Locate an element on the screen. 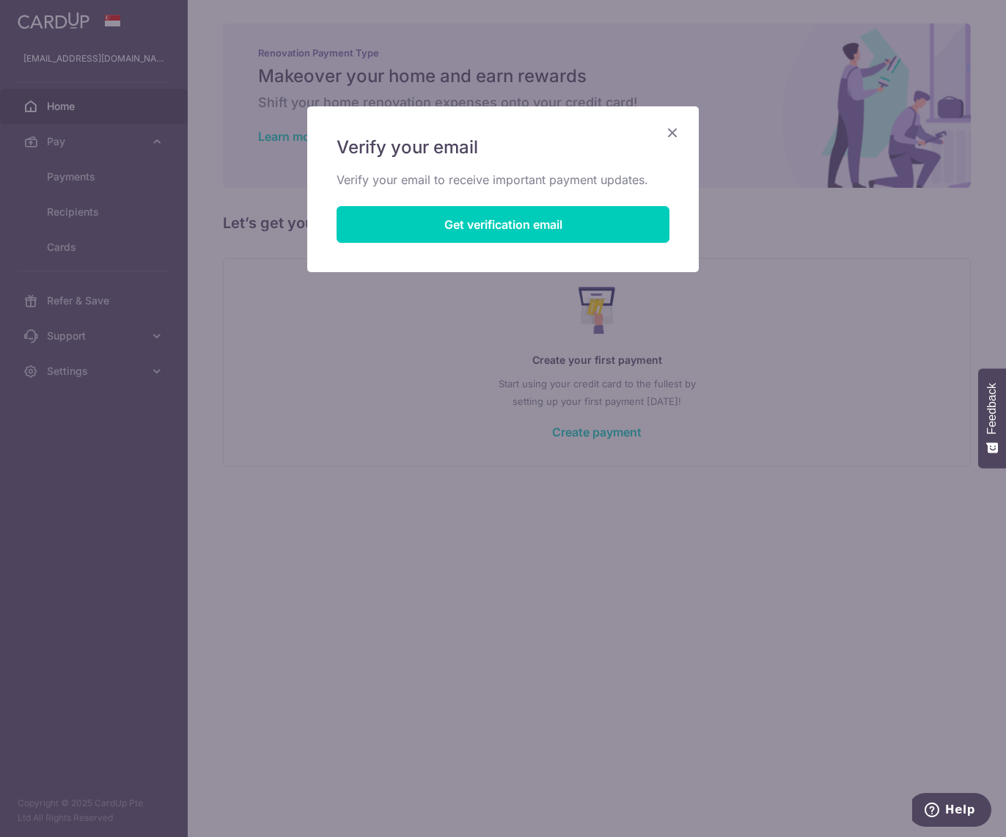  span: Help is located at coordinates (48, 17).